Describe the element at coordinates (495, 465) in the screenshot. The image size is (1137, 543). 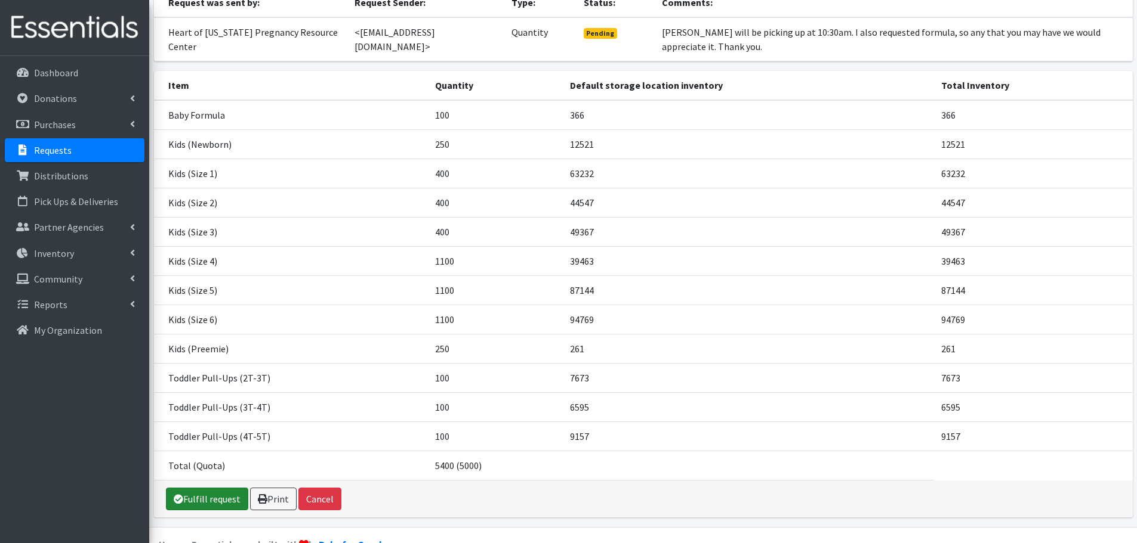
I see `td: 5400 (5000)` at that location.